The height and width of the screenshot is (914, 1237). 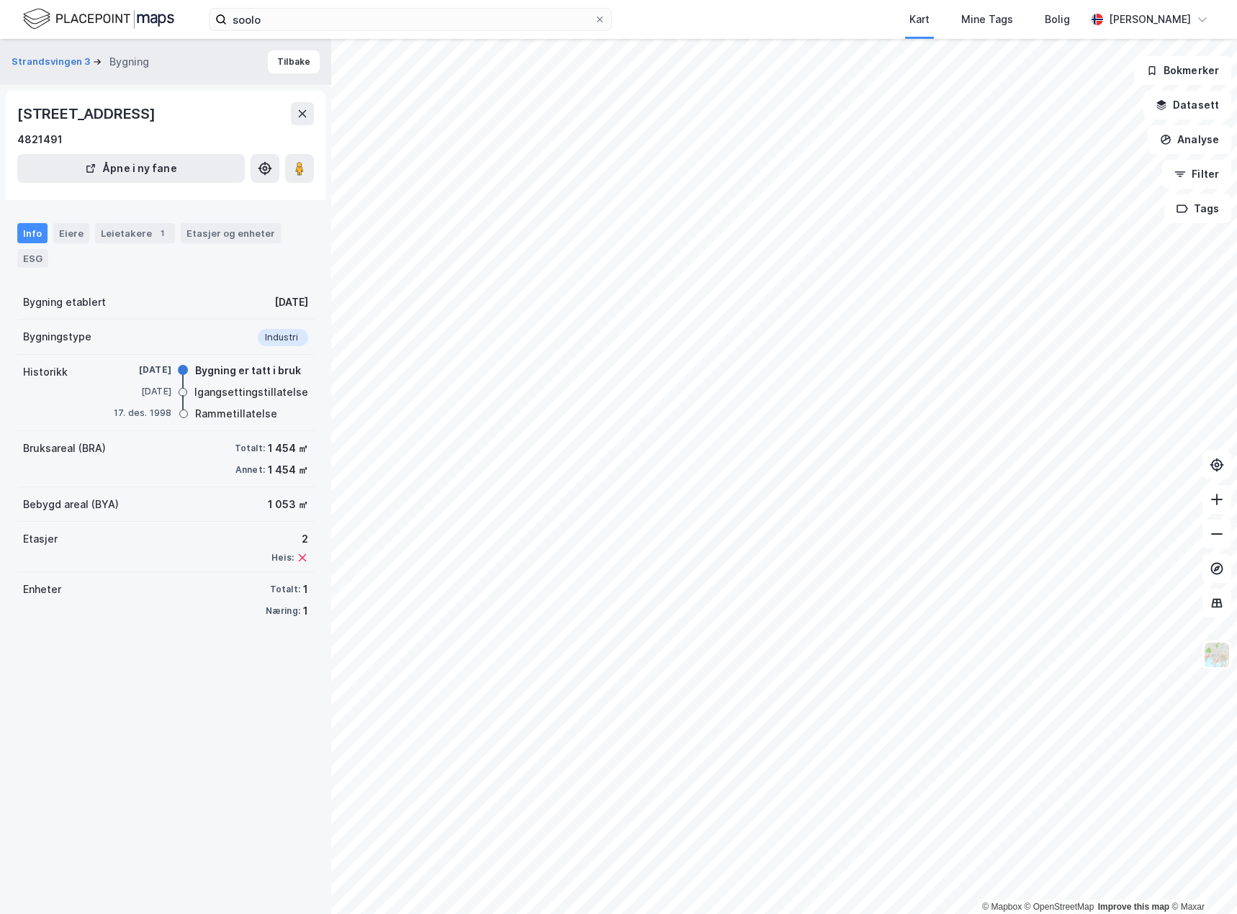 What do you see at coordinates (289, 539) in the screenshot?
I see `div: 2` at bounding box center [289, 539].